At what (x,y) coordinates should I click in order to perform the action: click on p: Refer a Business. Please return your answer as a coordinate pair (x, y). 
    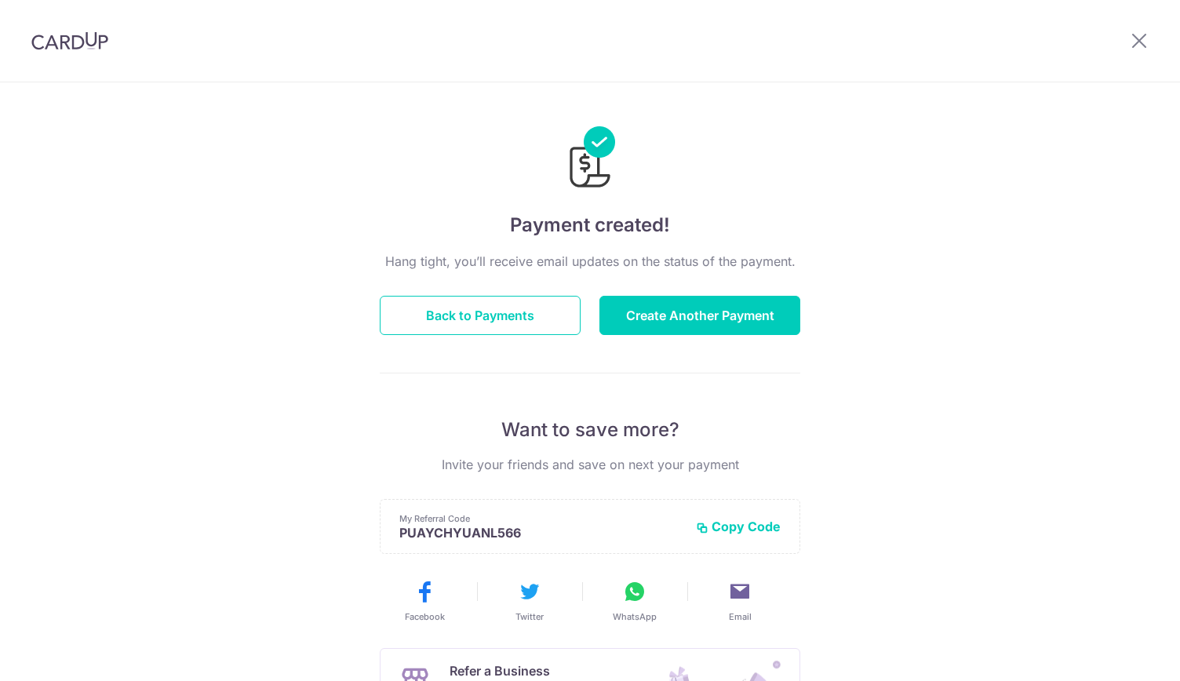
    Looking at the image, I should click on (535, 671).